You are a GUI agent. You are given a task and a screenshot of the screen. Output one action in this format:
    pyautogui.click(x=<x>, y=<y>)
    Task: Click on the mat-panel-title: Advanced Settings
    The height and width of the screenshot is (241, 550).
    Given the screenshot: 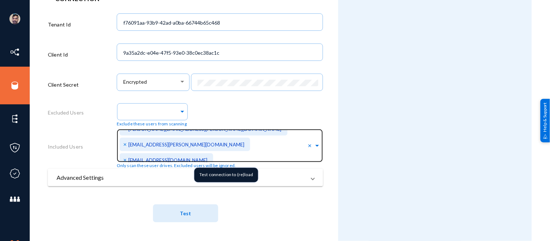 What is the action you would take?
    pyautogui.click(x=181, y=178)
    